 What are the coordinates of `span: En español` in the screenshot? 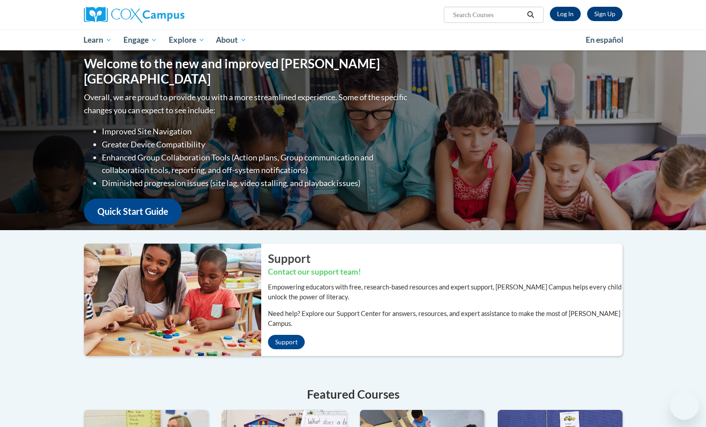 It's located at (605, 40).